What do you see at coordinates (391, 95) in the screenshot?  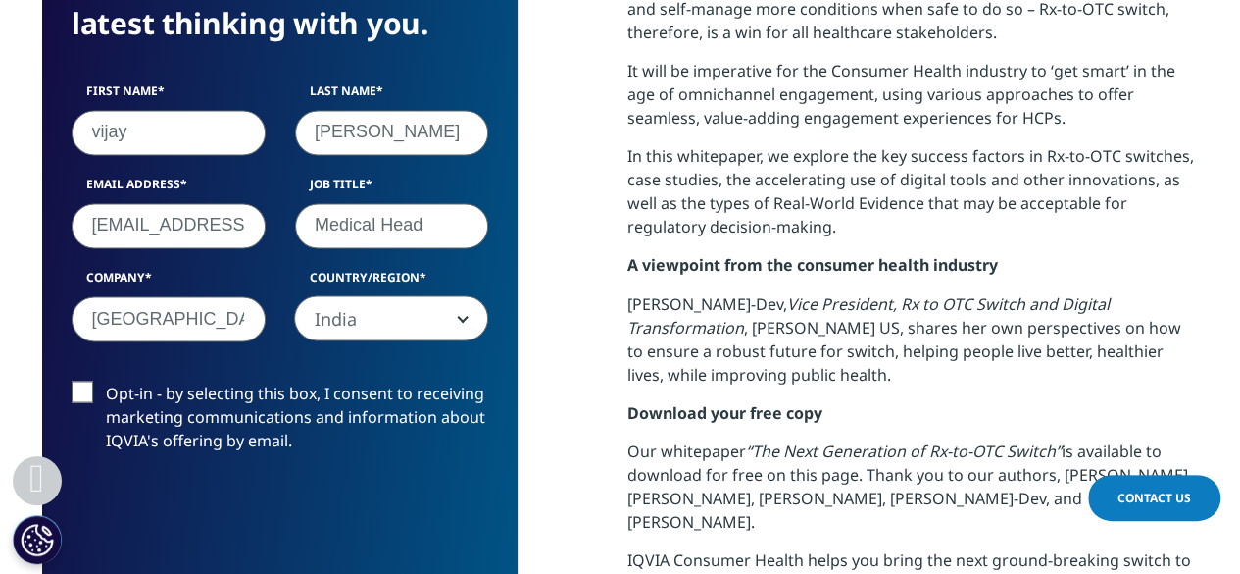 I see `label: Last Name` at bounding box center [391, 95].